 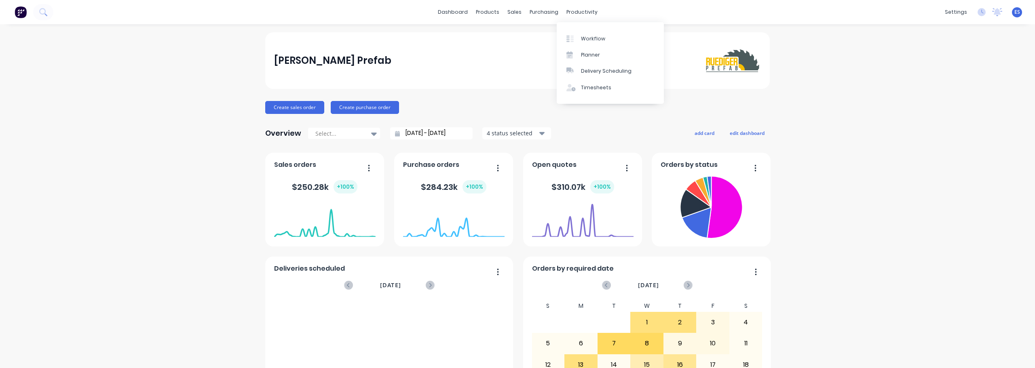 I want to click on div: sales, so click(x=514, y=12).